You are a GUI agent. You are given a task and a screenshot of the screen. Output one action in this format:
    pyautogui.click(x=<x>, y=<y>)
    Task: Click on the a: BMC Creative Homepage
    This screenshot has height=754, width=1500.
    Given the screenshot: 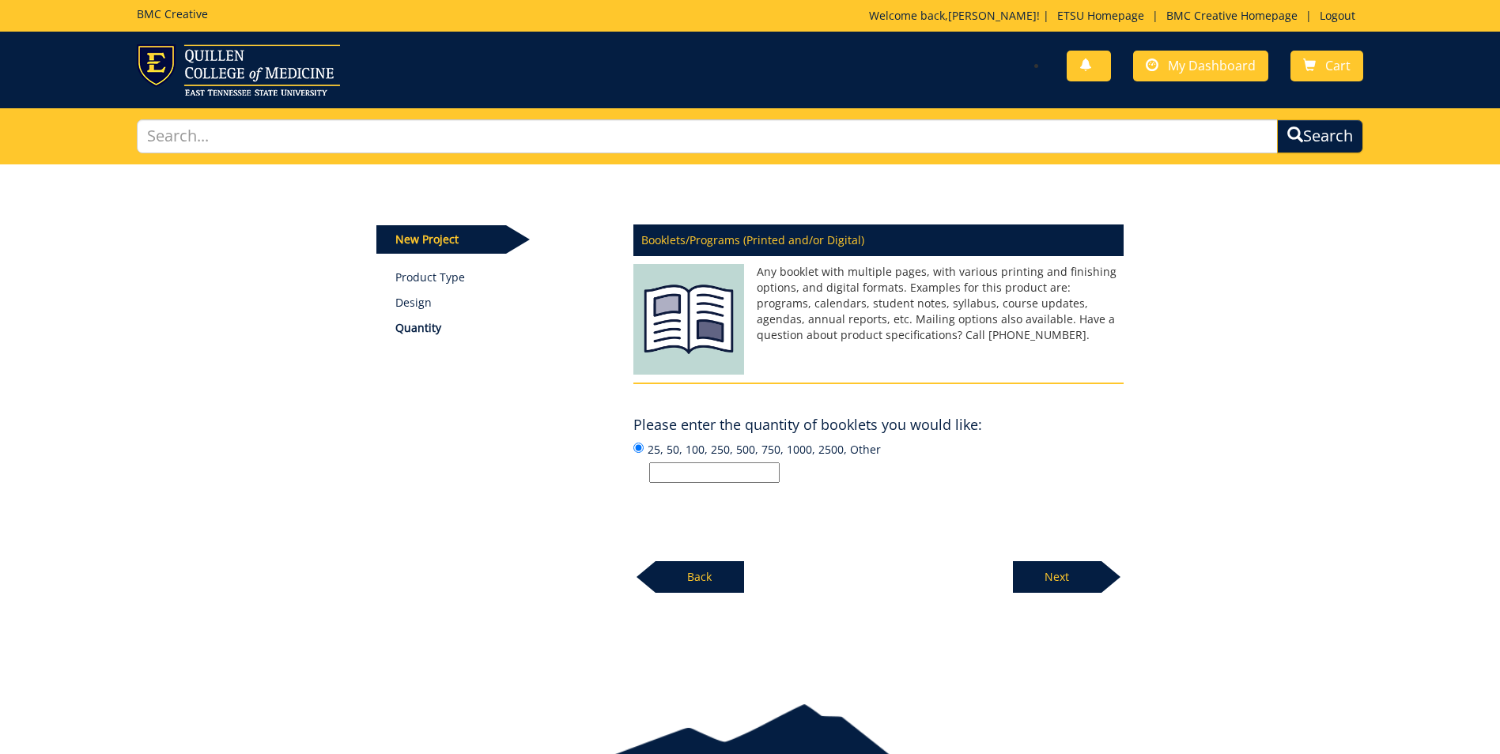 What is the action you would take?
    pyautogui.click(x=1232, y=15)
    